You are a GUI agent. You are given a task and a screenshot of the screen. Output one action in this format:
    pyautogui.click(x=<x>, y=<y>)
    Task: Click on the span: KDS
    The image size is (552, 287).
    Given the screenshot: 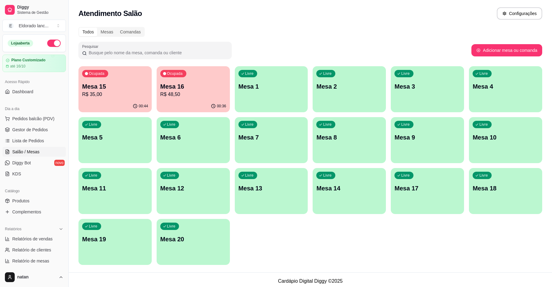 What is the action you would take?
    pyautogui.click(x=17, y=174)
    